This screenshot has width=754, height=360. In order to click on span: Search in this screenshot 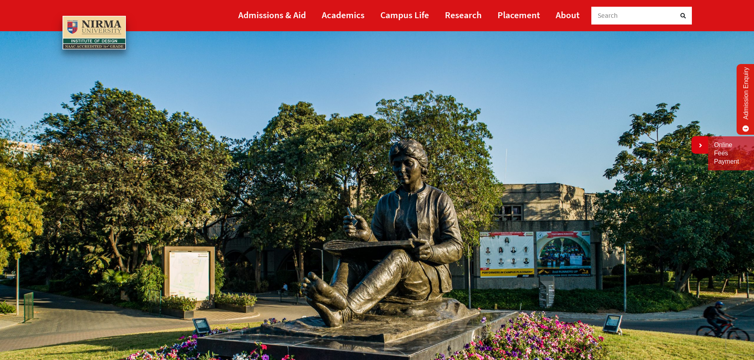, I will do `click(608, 15)`.